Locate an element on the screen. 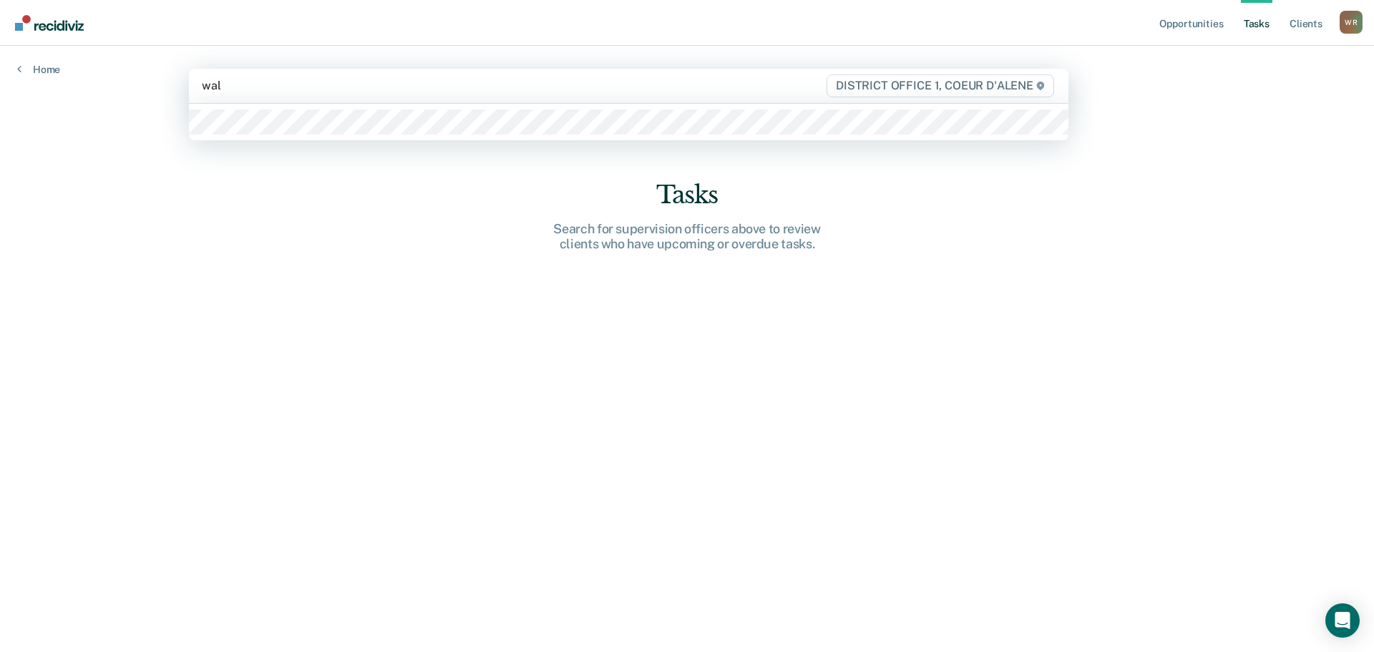  div: Tasks is located at coordinates (687, 195).